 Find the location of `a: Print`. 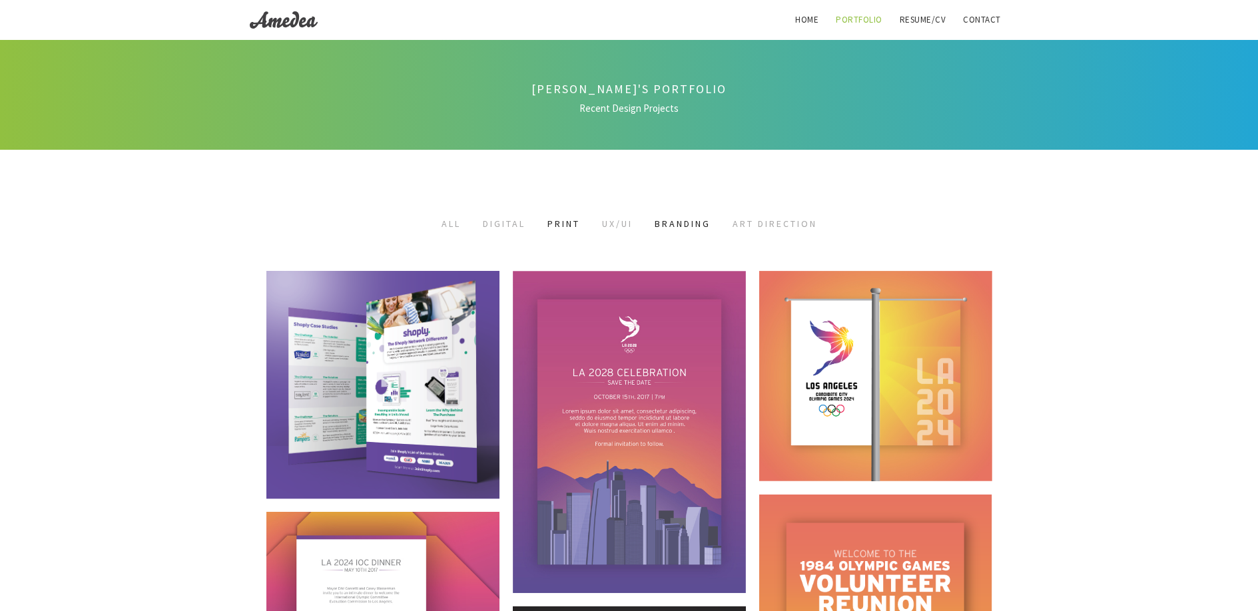

a: Print is located at coordinates (563, 224).